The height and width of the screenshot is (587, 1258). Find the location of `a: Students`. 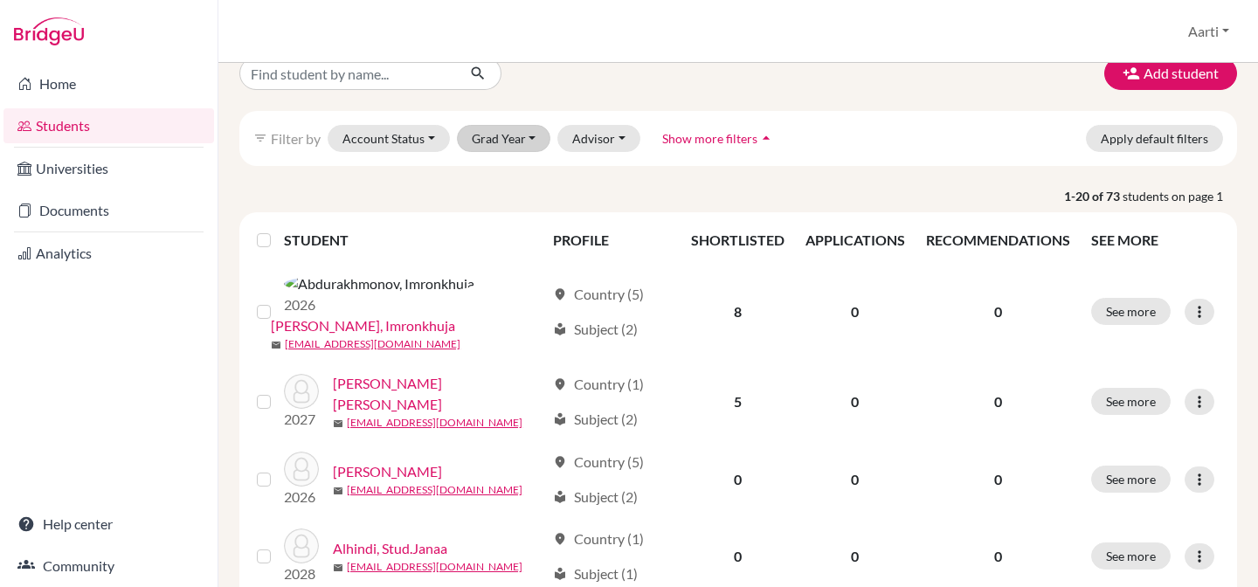

a: Students is located at coordinates (108, 126).